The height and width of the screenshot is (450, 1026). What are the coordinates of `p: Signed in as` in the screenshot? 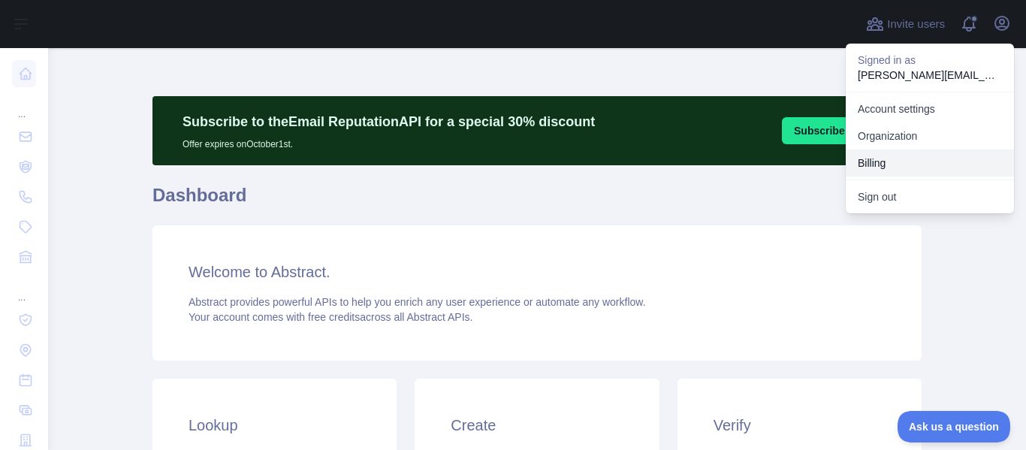 It's located at (930, 60).